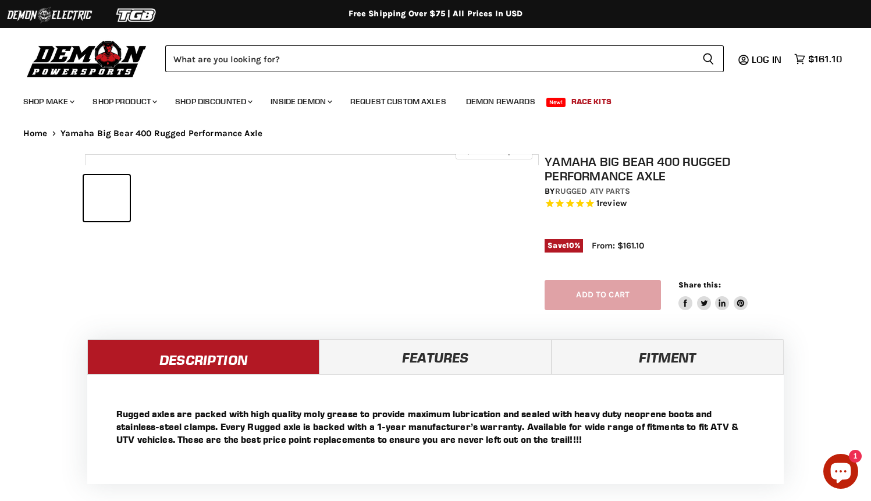 Image resolution: width=871 pixels, height=501 pixels. What do you see at coordinates (398, 101) in the screenshot?
I see `a: Request Custom Axles` at bounding box center [398, 101].